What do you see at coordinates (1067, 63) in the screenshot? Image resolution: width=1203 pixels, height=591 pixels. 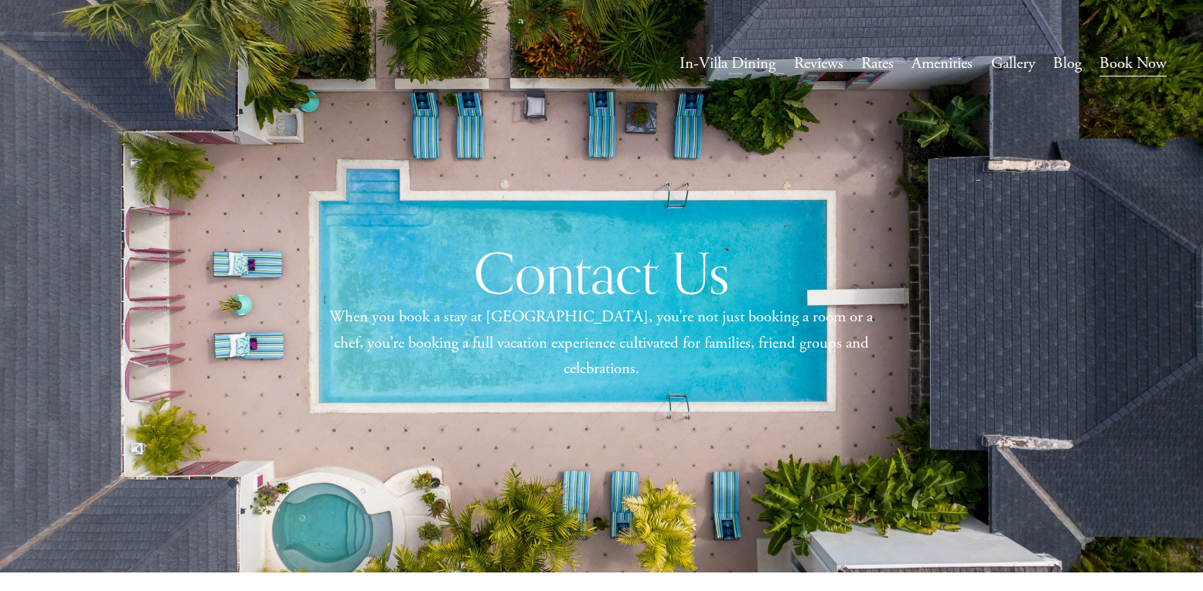 I see `a: Blog` at bounding box center [1067, 63].